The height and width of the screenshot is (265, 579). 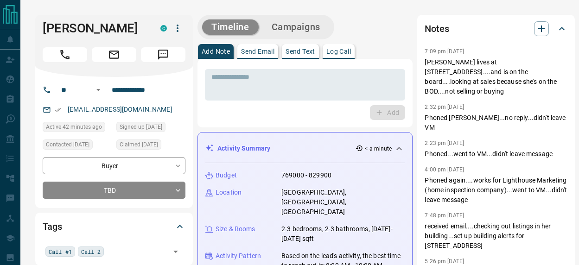 What do you see at coordinates (437, 29) in the screenshot?
I see `h2: Notes` at bounding box center [437, 29].